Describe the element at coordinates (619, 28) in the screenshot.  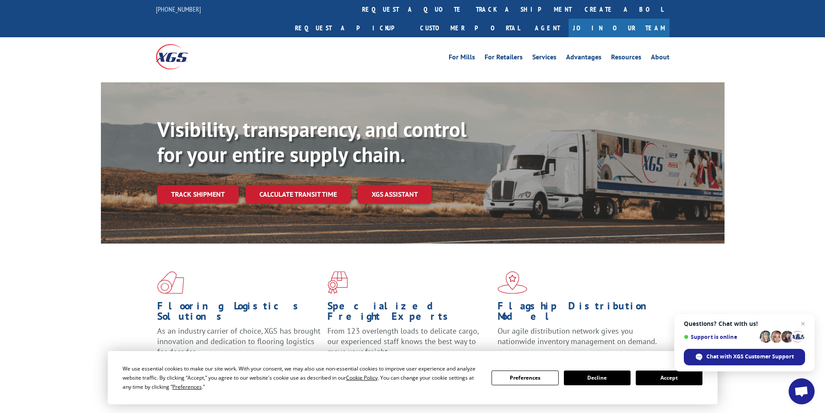
I see `a: Join Our Team` at that location.